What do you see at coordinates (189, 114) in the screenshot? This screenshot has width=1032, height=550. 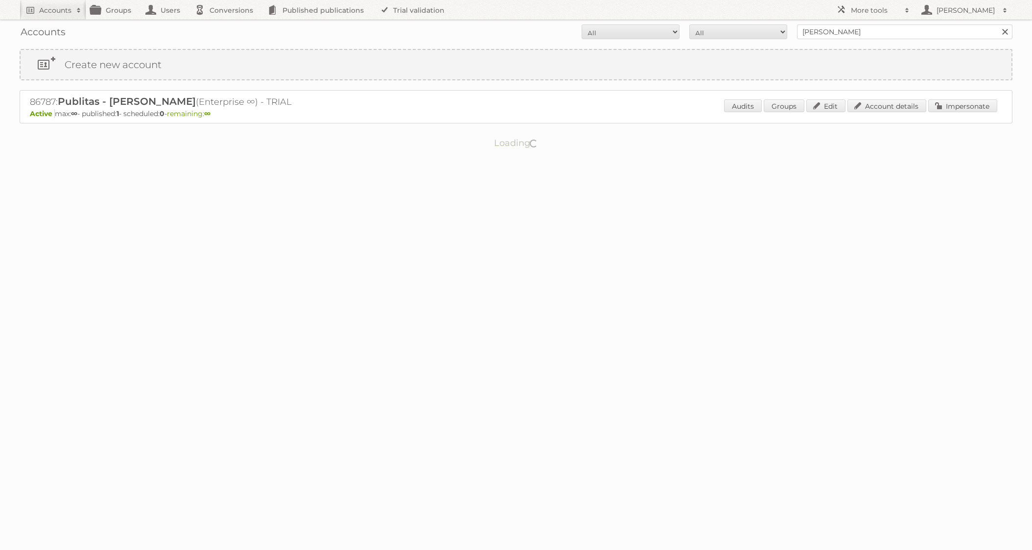 I see `span: remaining:` at bounding box center [189, 114].